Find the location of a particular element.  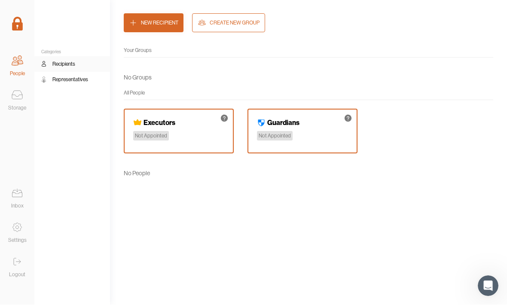

div: Create New Group is located at coordinates (235, 23).